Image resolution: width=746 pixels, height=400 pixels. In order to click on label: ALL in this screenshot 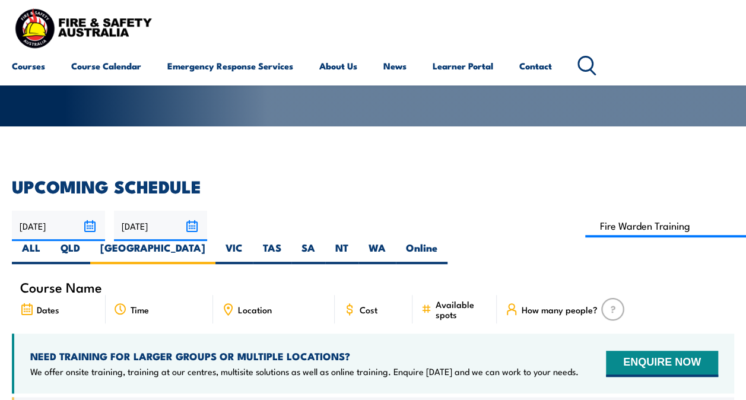, I will do `click(31, 252)`.